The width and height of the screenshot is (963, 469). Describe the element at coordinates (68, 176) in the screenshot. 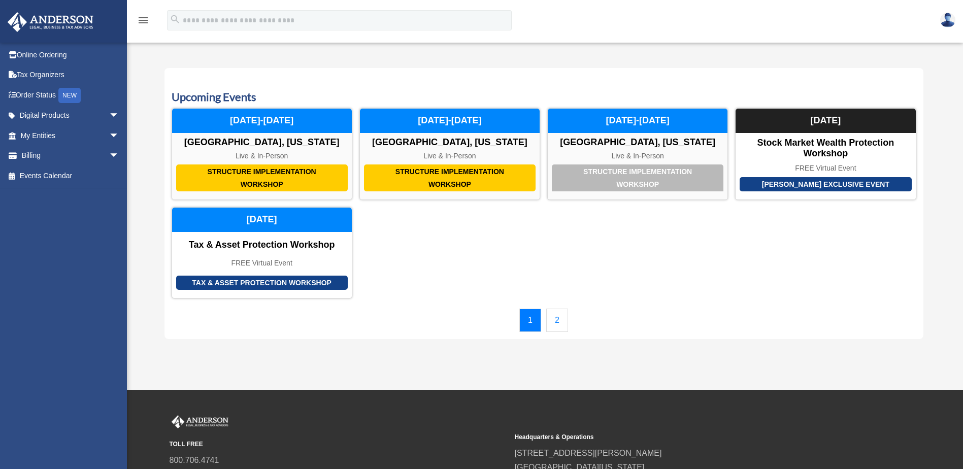

I see `a: Events Calendar` at that location.